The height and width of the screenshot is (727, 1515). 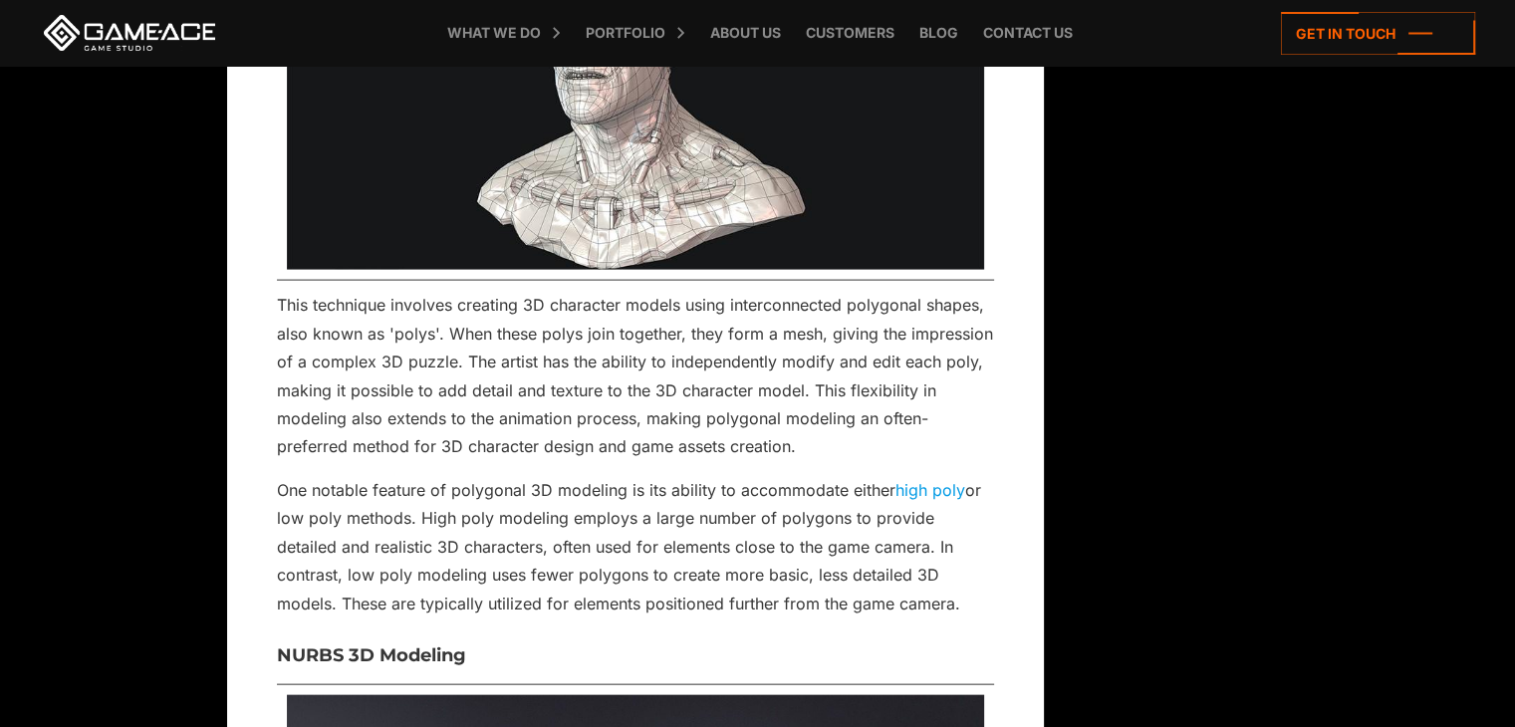 What do you see at coordinates (635, 656) in the screenshot?
I see `h3: NURBS 3D Modeling` at bounding box center [635, 656].